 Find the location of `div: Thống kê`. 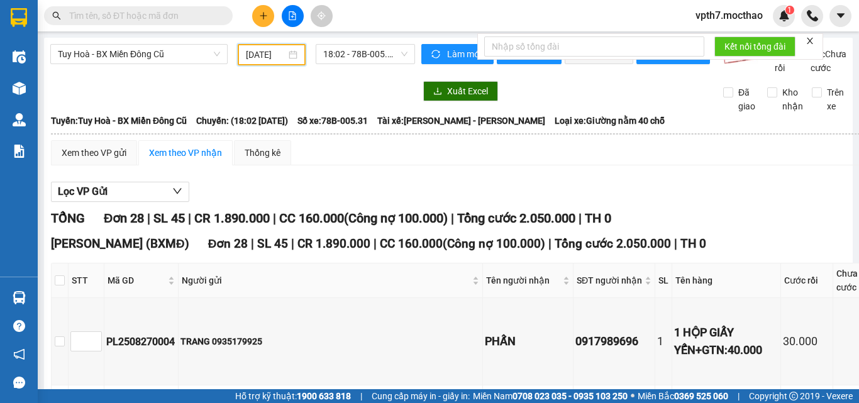

div: Thống kê is located at coordinates (262, 153).